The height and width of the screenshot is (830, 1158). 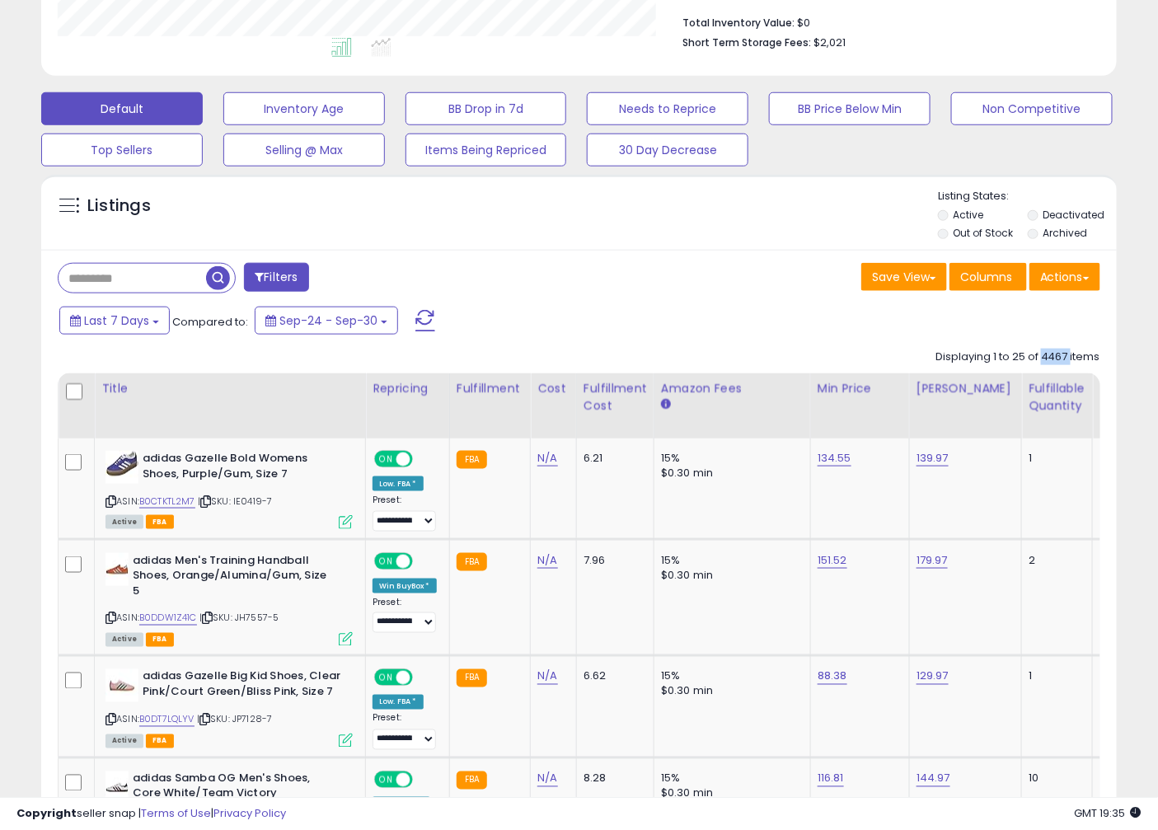 I want to click on div: Fulfillable Quantity, so click(x=1056, y=397).